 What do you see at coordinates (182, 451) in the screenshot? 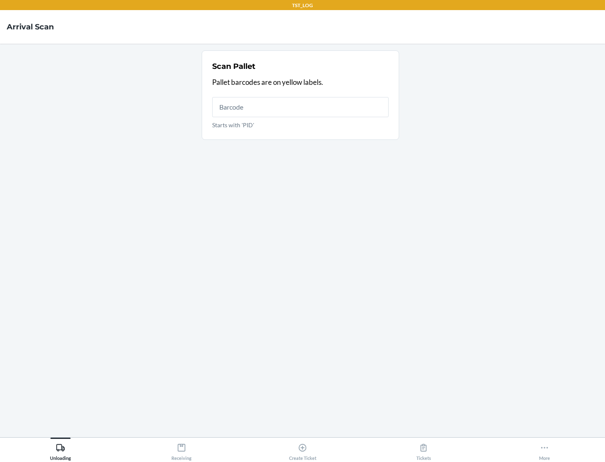
I see `div: Receiving` at bounding box center [182, 451].